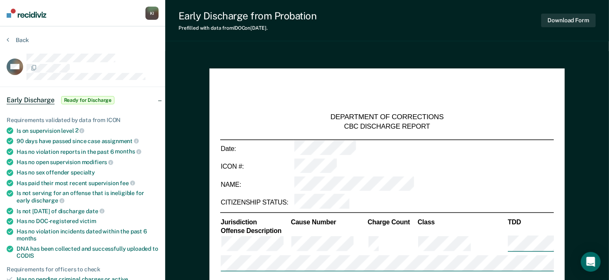  Describe the element at coordinates (80, 130) in the screenshot. I see `span: 2` at that location.